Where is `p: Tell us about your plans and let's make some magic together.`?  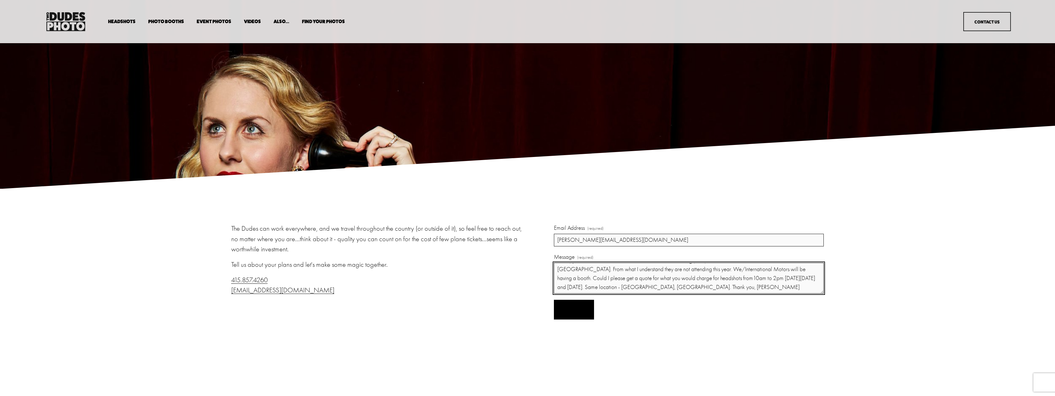
p: Tell us about your plans and let's make some magic together. is located at coordinates (379, 265).